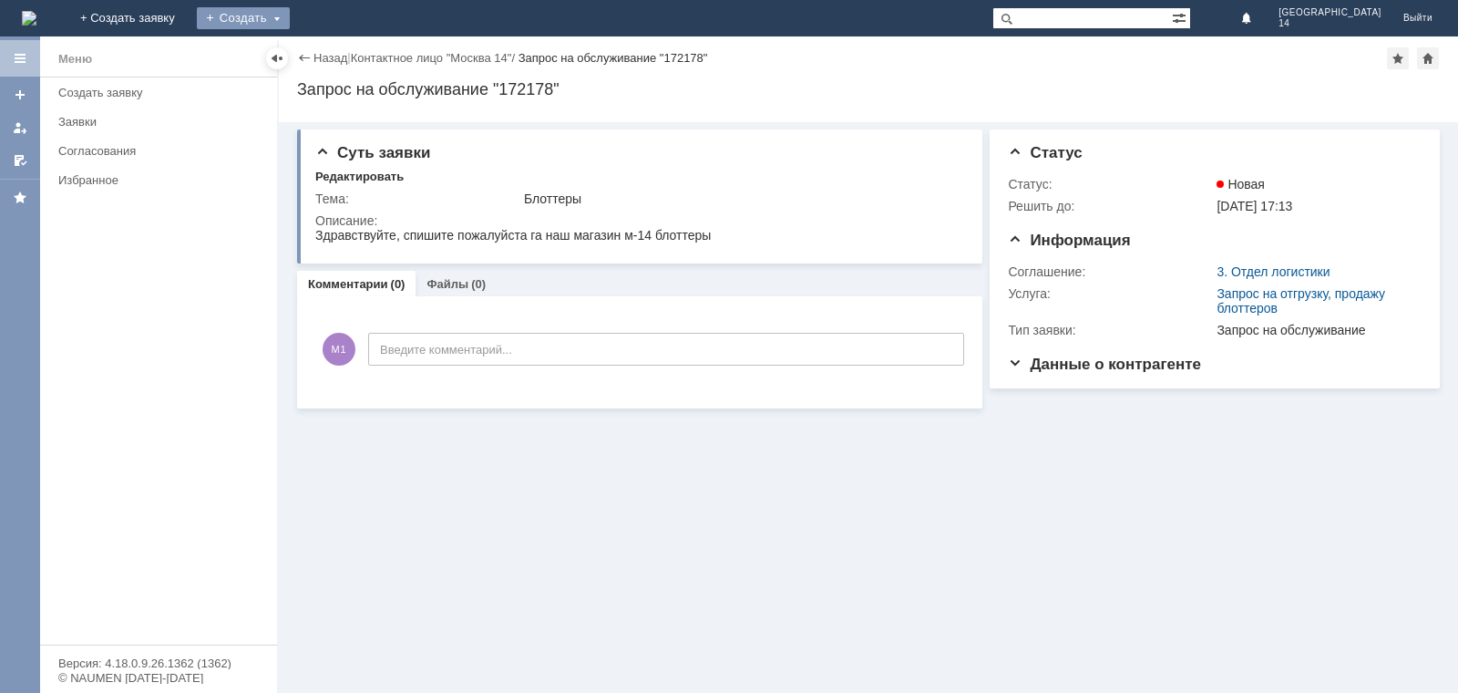  I want to click on div: Тип заявки:, so click(1110, 330).